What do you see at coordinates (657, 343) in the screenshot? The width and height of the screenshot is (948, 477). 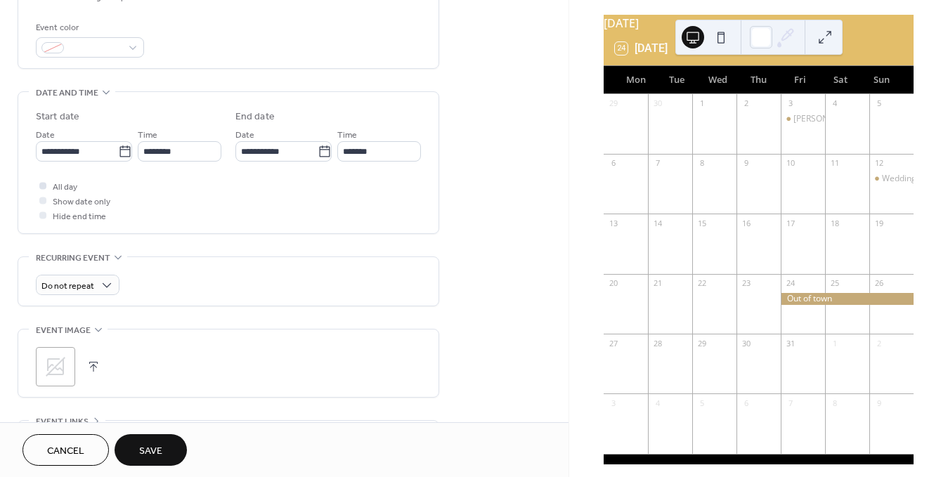 I see `div: 28` at bounding box center [657, 343].